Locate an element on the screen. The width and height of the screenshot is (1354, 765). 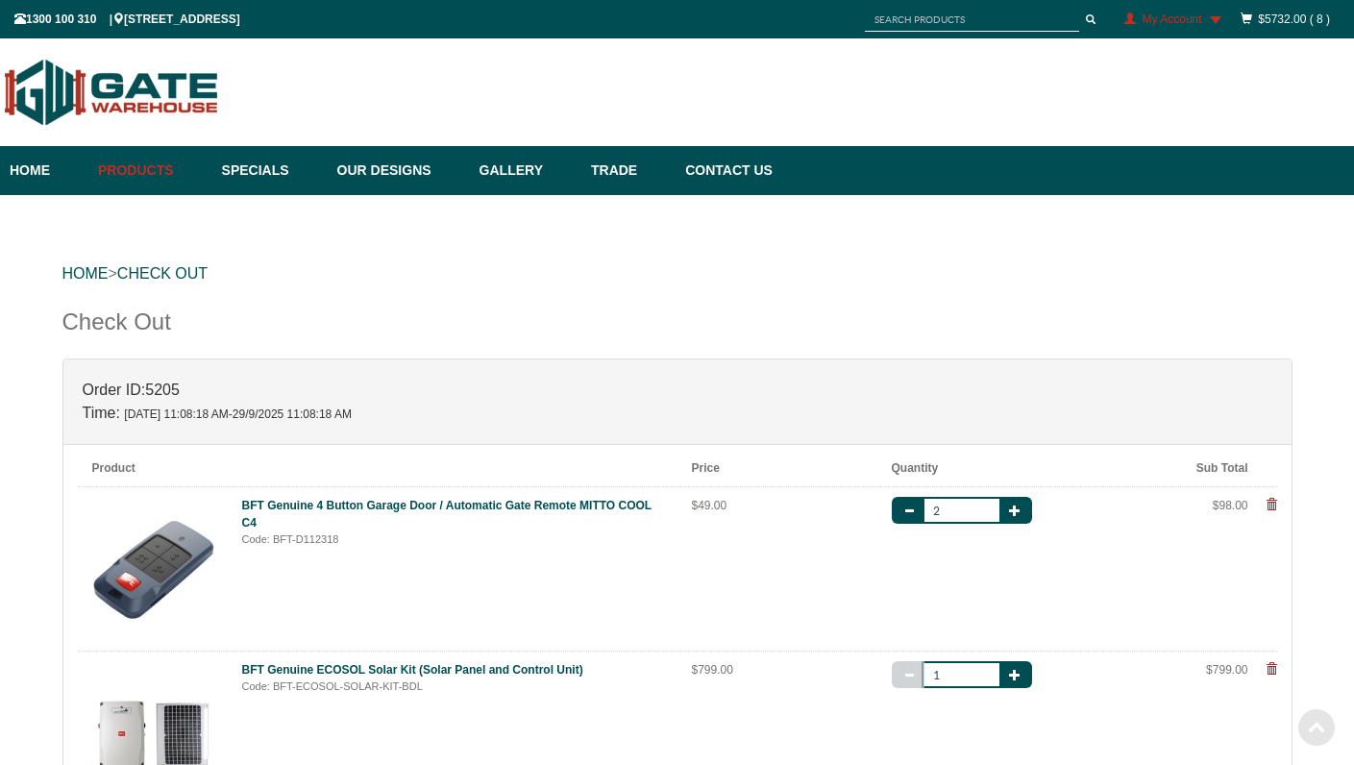
a: $5732.00 ( 8 ) is located at coordinates (1293, 19).